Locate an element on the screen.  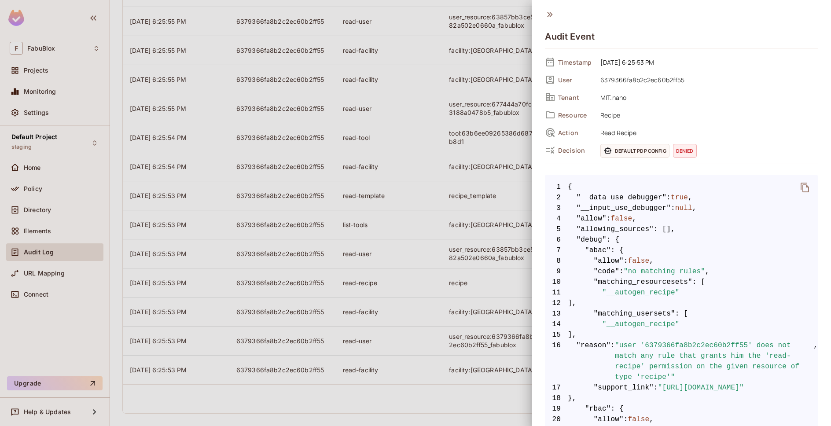
span: Read Recipe is located at coordinates (707, 133).